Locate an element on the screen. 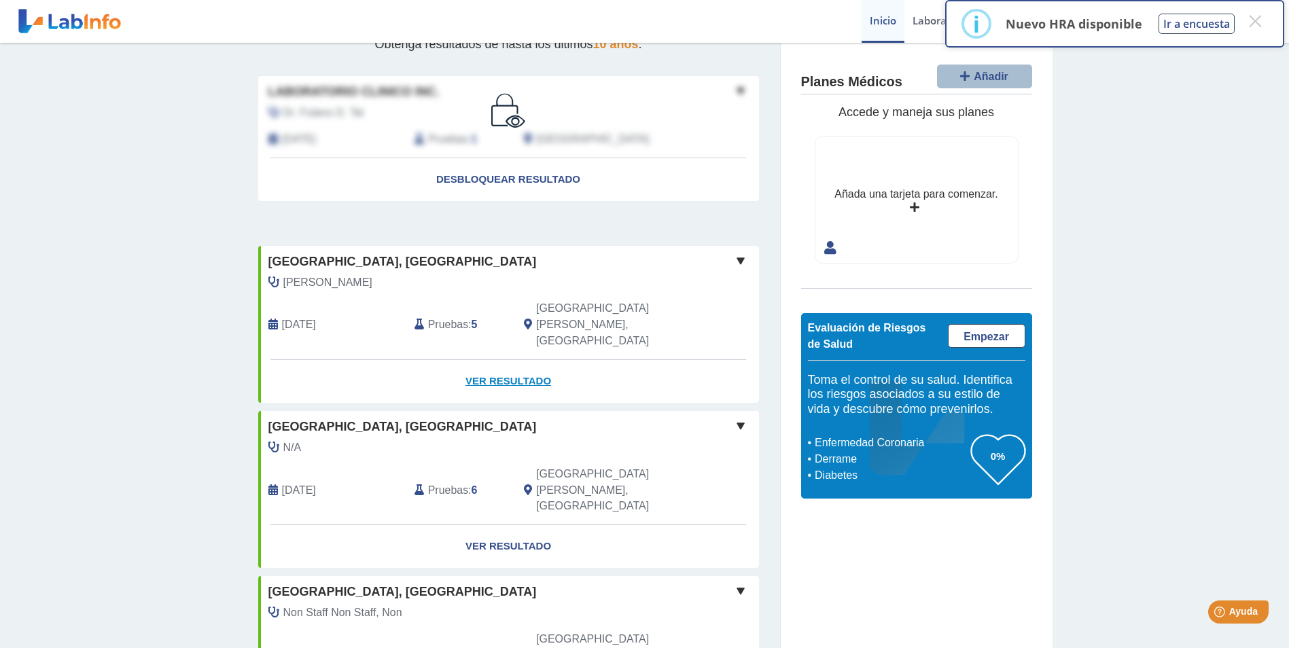  h4: Planes Médicos is located at coordinates (851, 82).